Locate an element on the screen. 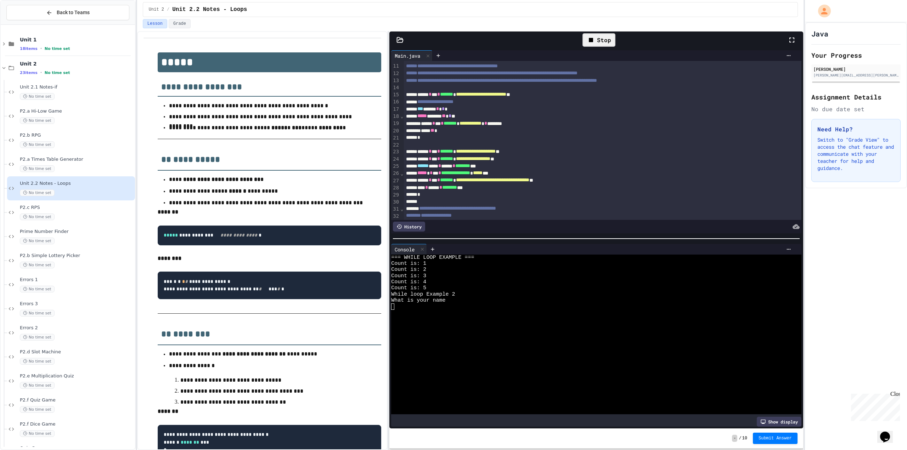 Image resolution: width=907 pixels, height=450 pixels. div: 28 is located at coordinates (395, 188).